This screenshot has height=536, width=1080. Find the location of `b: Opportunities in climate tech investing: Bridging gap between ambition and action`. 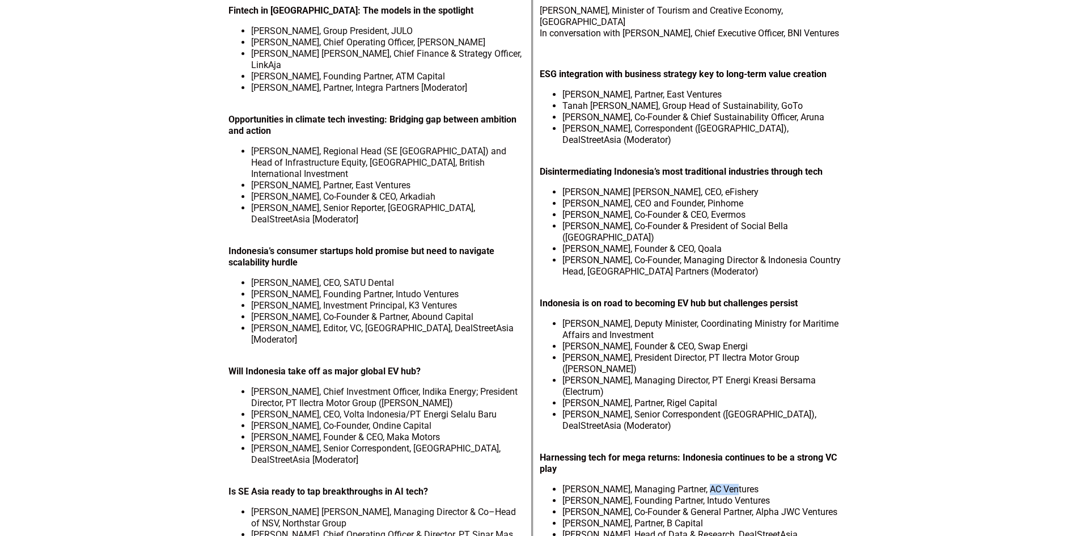

b: Opportunities in climate tech investing: Bridging gap between ambition and action is located at coordinates (373, 125).